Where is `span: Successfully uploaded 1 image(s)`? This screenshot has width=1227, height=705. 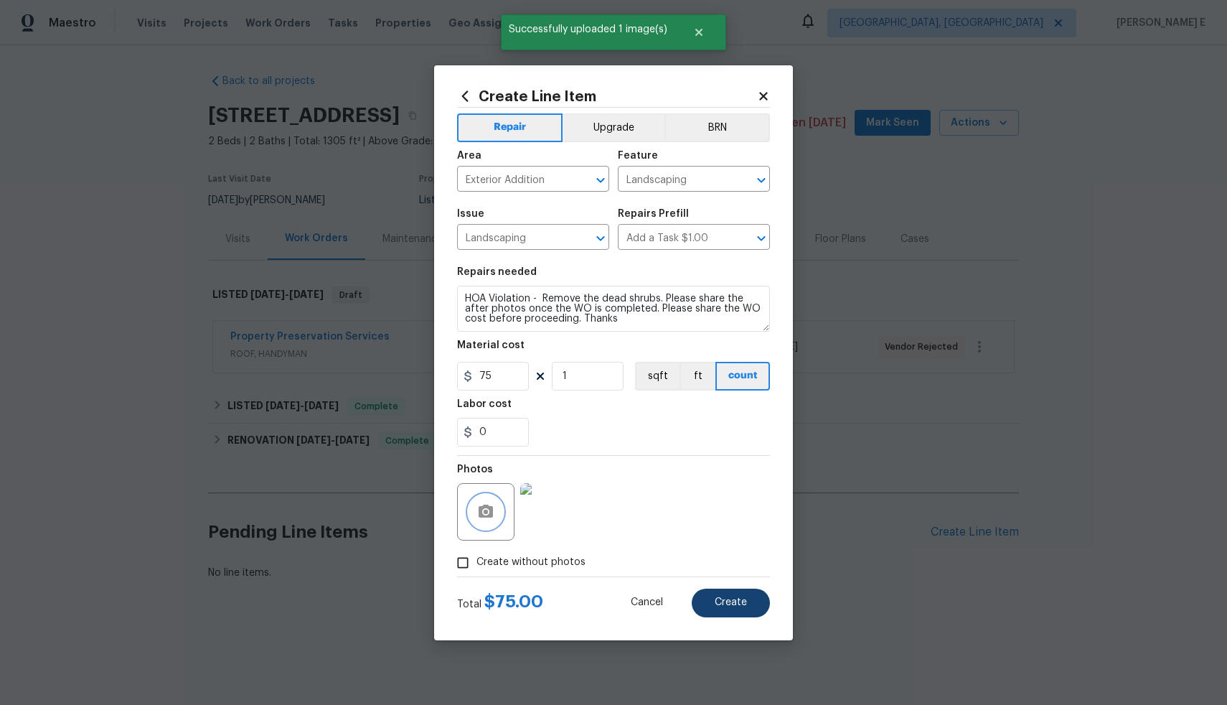 span: Successfully uploaded 1 image(s) is located at coordinates (588, 29).